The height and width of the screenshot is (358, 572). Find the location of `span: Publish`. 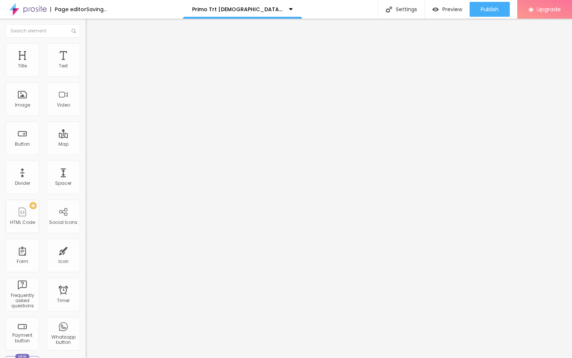

span: Publish is located at coordinates (490, 9).